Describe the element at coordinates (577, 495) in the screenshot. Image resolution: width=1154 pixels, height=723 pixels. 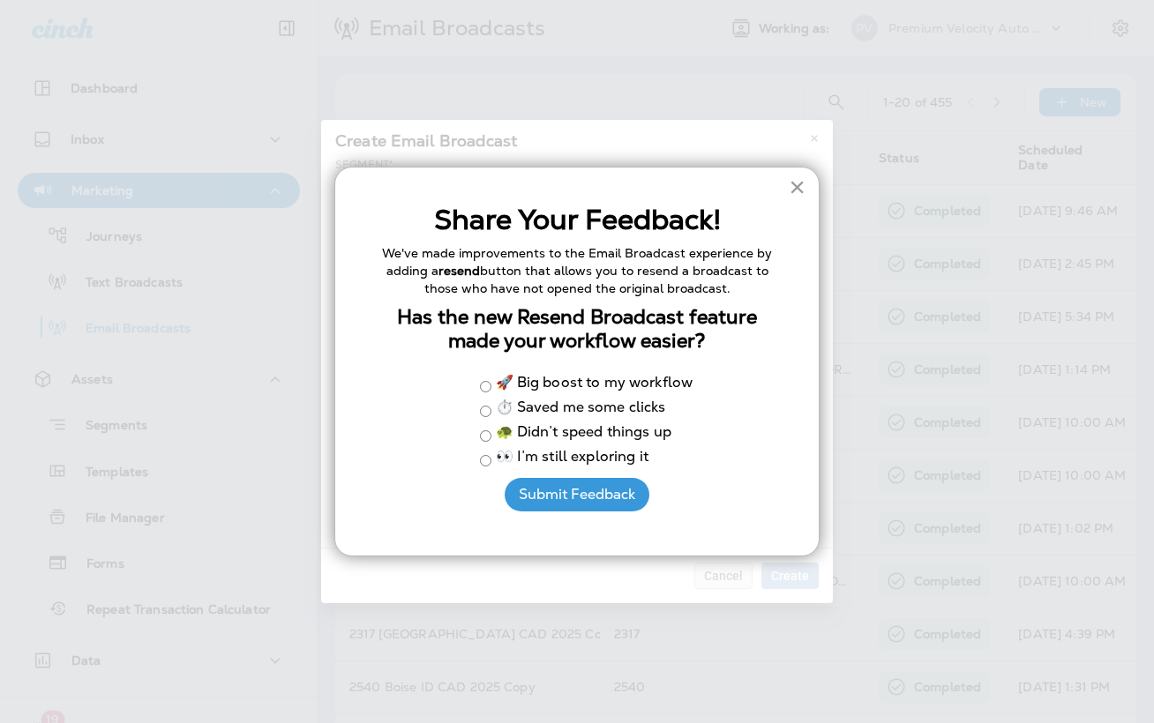
I see `button: Submit Feedback` at that location.